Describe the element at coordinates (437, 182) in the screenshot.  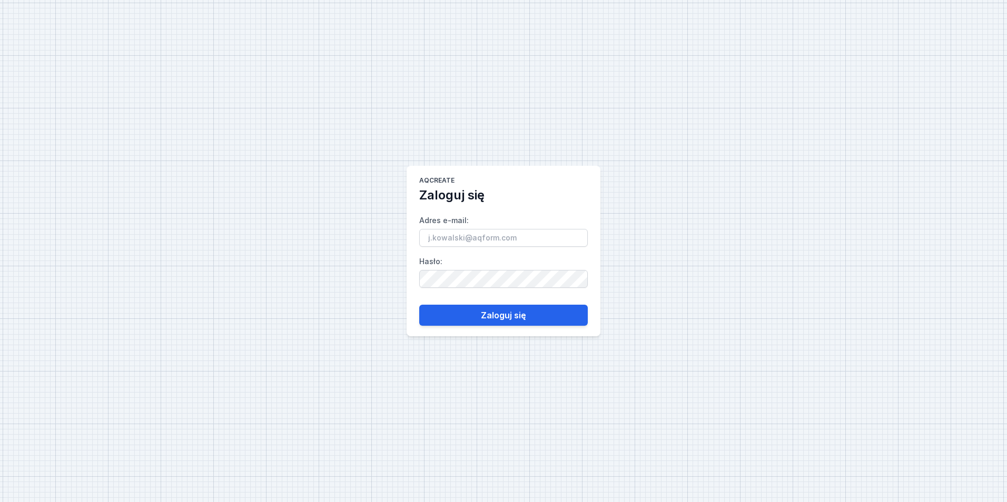
I see `h1: AQcreate` at that location.